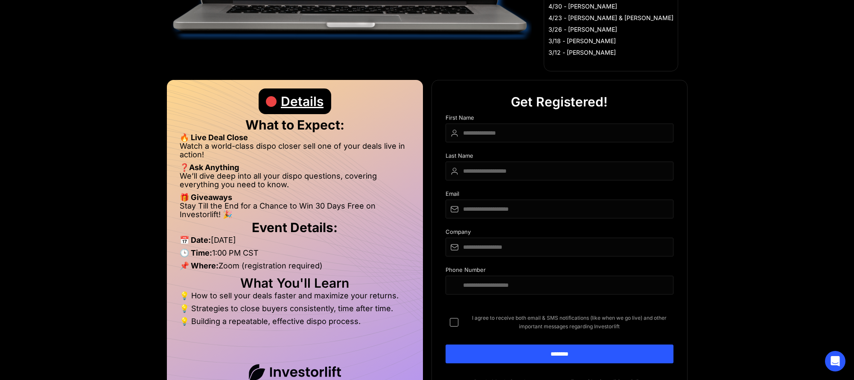 This screenshot has width=854, height=380. Describe the element at coordinates (559, 102) in the screenshot. I see `div: Get Registered!` at that location.